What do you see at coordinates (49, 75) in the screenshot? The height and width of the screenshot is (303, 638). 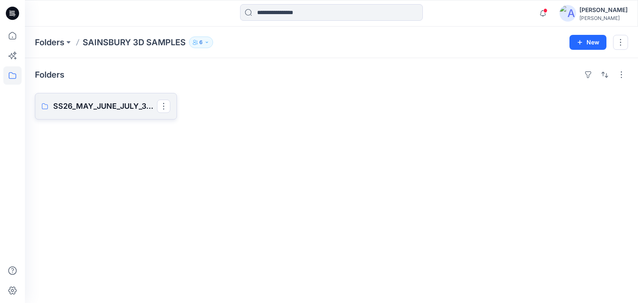 I see `h4: Folders` at bounding box center [49, 75].